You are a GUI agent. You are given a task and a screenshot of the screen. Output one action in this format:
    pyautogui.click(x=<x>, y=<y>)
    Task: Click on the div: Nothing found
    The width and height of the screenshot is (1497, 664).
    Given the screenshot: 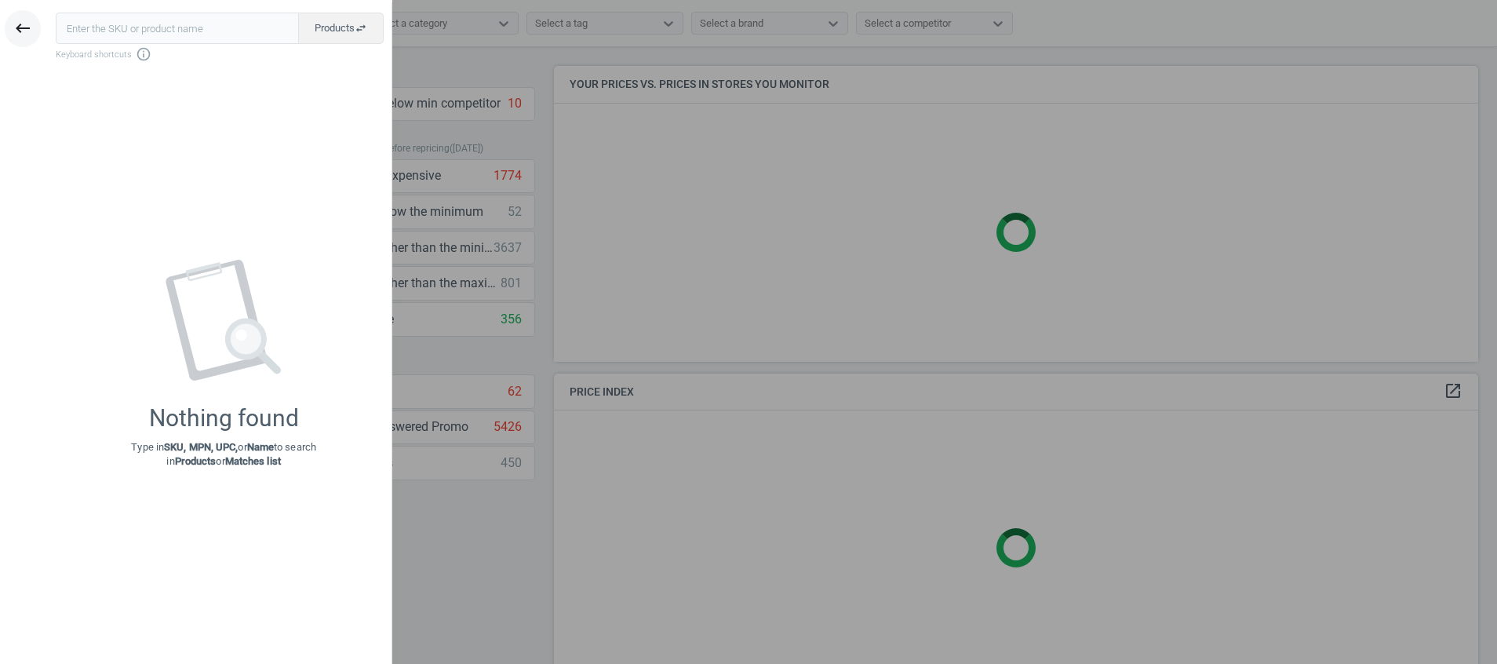 What is the action you would take?
    pyautogui.click(x=224, y=418)
    